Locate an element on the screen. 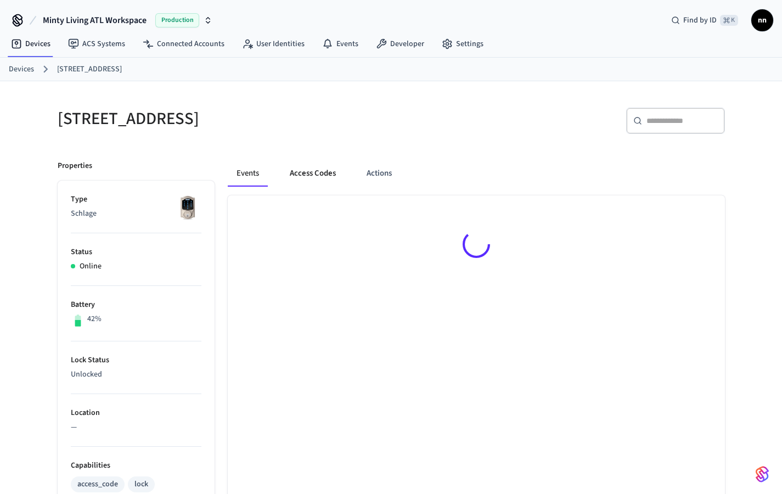  button: Access Codes is located at coordinates (313, 173).